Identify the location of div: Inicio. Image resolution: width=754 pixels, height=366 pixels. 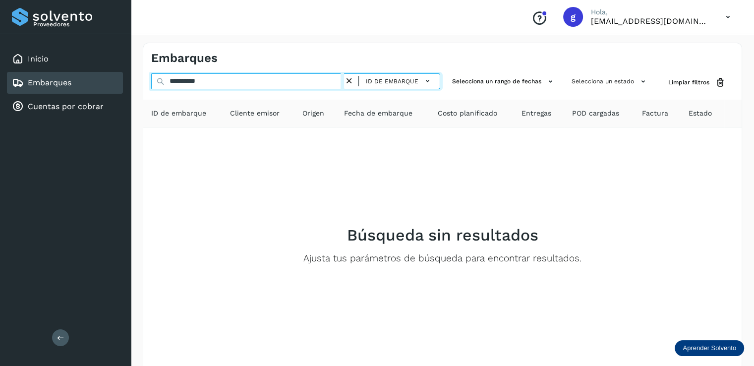
(65, 59).